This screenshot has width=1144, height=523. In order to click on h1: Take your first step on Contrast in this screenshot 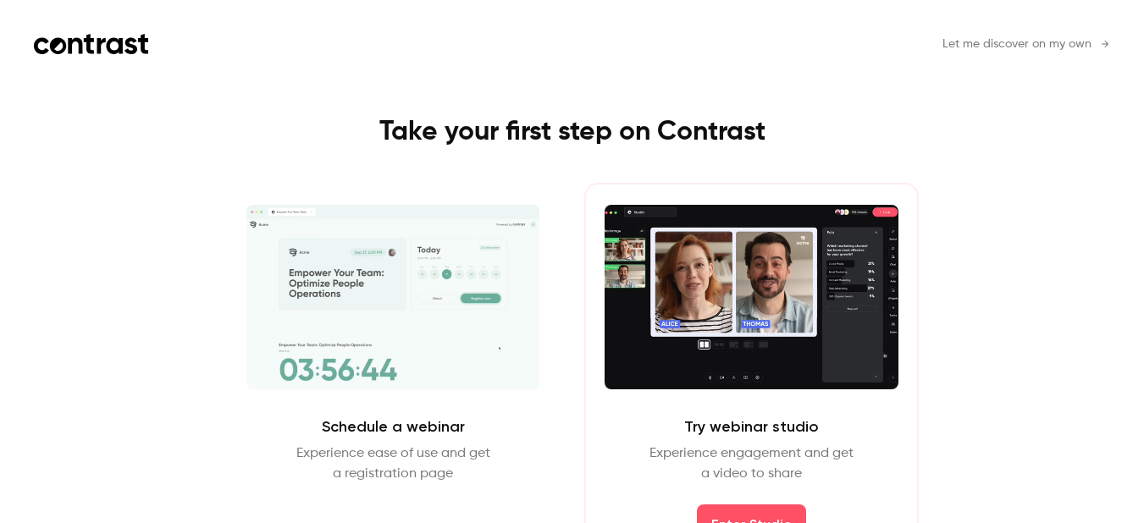, I will do `click(572, 132)`.